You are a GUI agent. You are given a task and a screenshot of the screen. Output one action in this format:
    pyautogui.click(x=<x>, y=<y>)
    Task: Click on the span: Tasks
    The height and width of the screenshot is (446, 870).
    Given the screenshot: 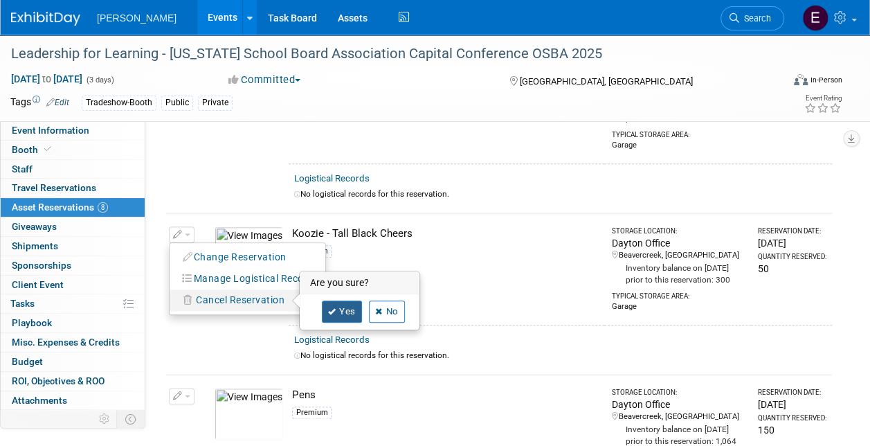 What is the action you would take?
    pyautogui.click(x=22, y=303)
    